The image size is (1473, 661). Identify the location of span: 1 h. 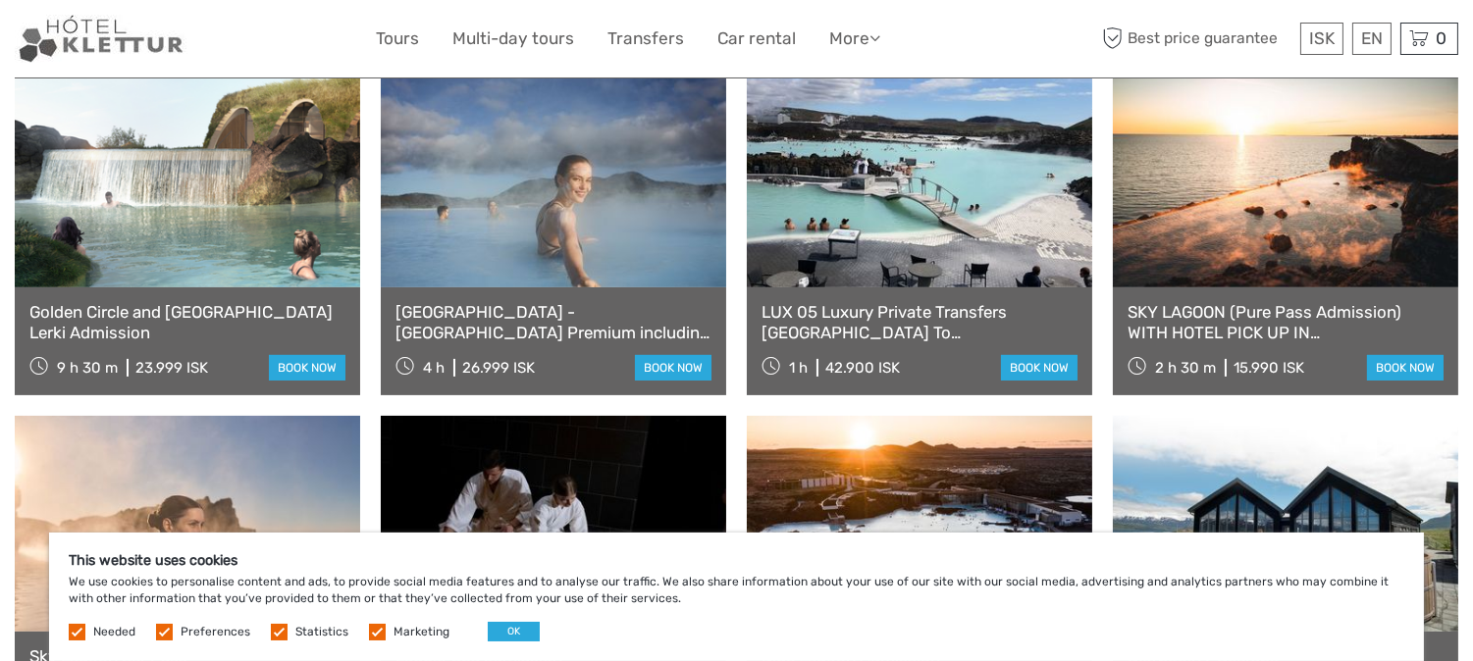
(798, 368).